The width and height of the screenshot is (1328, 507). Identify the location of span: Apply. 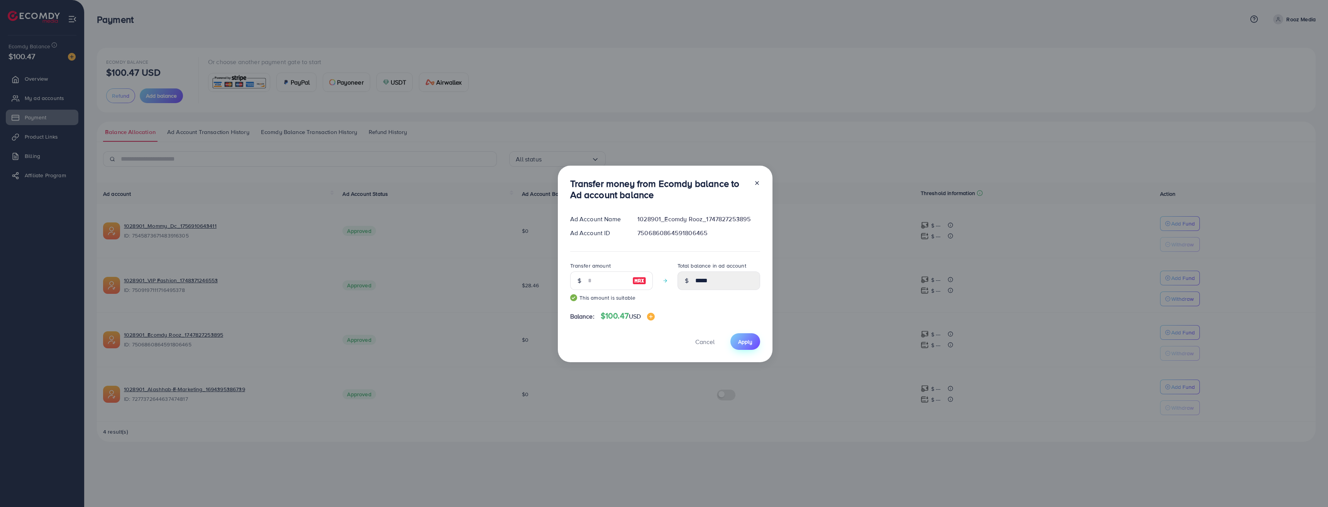
(745, 342).